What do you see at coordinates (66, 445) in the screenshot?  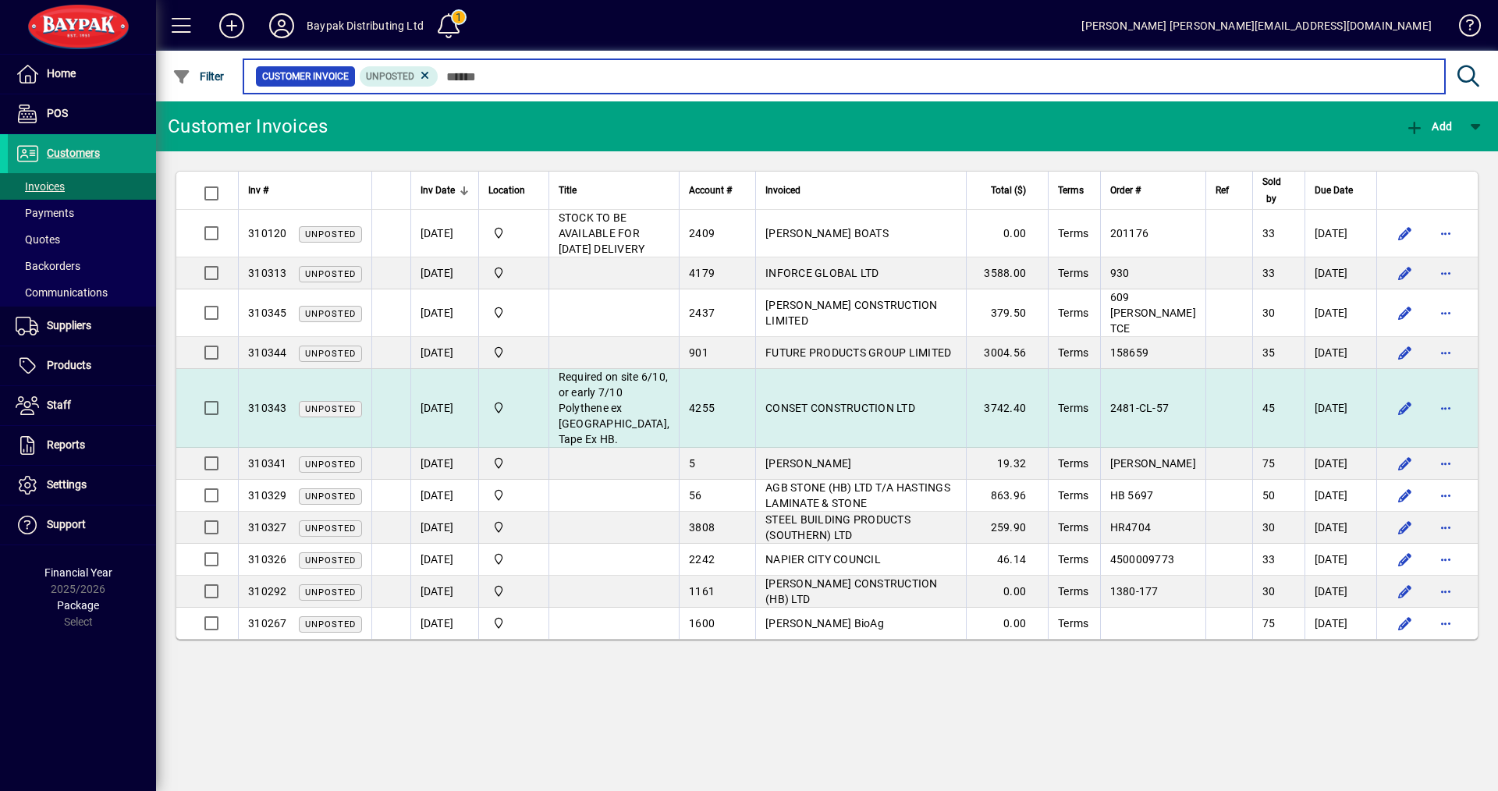 I see `span: Reports` at bounding box center [66, 445].